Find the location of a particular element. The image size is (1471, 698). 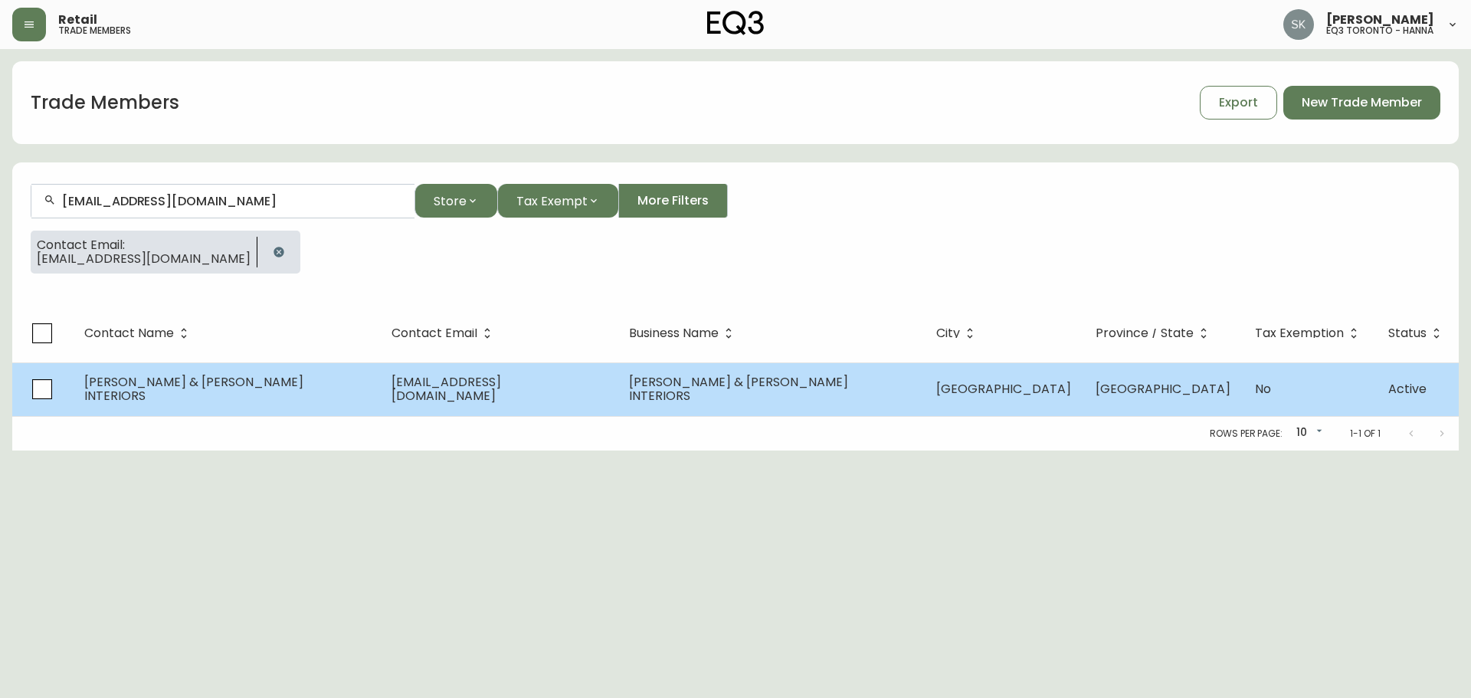

p: Rows per page: is located at coordinates (1245, 434).